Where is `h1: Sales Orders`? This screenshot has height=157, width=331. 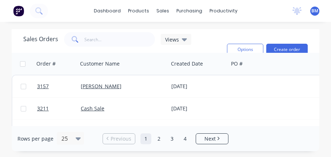
h1: Sales Orders is located at coordinates (41, 39).